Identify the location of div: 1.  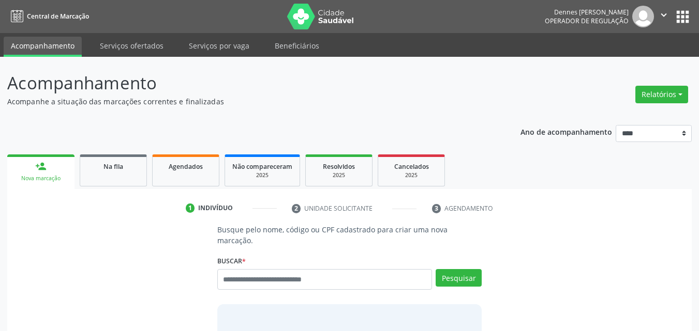
(190, 208).